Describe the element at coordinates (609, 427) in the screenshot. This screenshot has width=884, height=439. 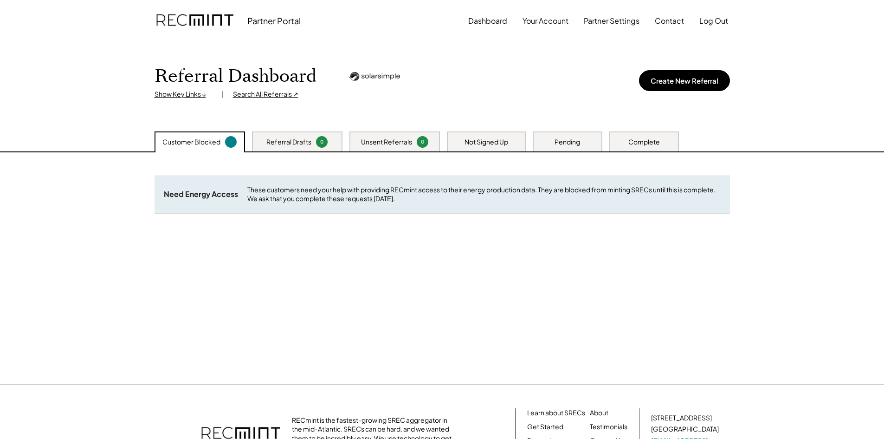
I see `a: Testimonials` at that location.